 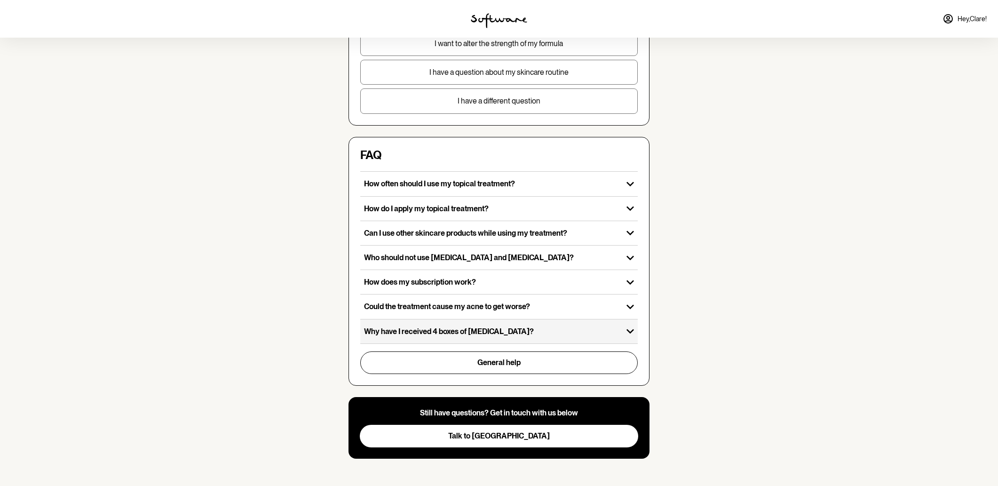 I want to click on button: General help, so click(x=499, y=363).